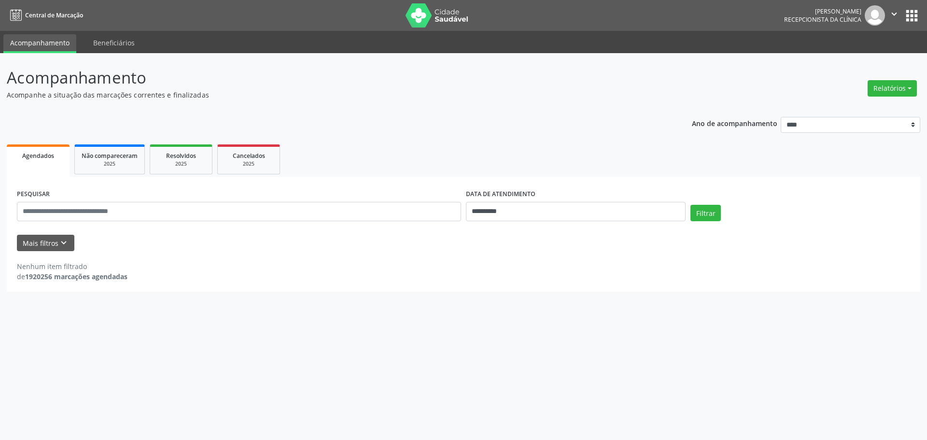 This screenshot has width=927, height=440. What do you see at coordinates (912, 15) in the screenshot?
I see `button: apps` at bounding box center [912, 15].